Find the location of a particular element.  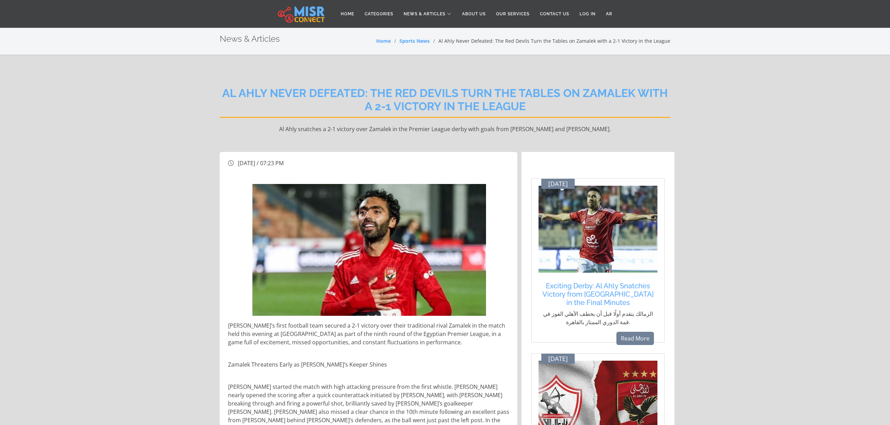

a: About Us is located at coordinates (474, 14).